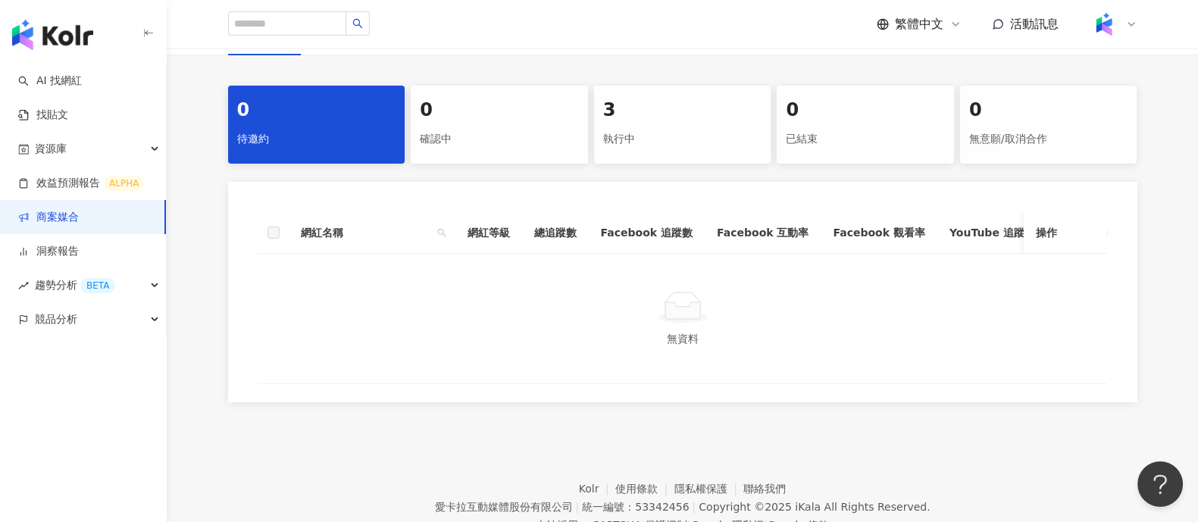 The width and height of the screenshot is (1198, 522). What do you see at coordinates (23, 286) in the screenshot?
I see `span: rise` at bounding box center [23, 286].